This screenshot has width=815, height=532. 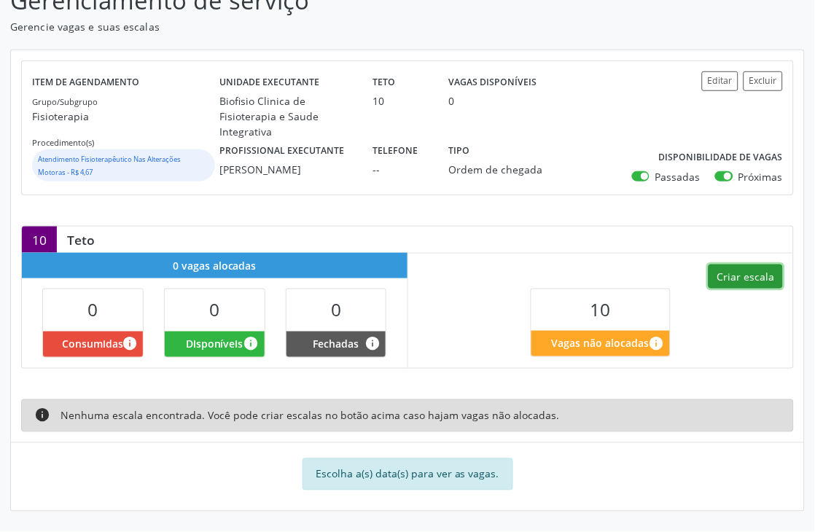 I want to click on i: Vagas alocadas que possuem marcações associadas, so click(x=130, y=344).